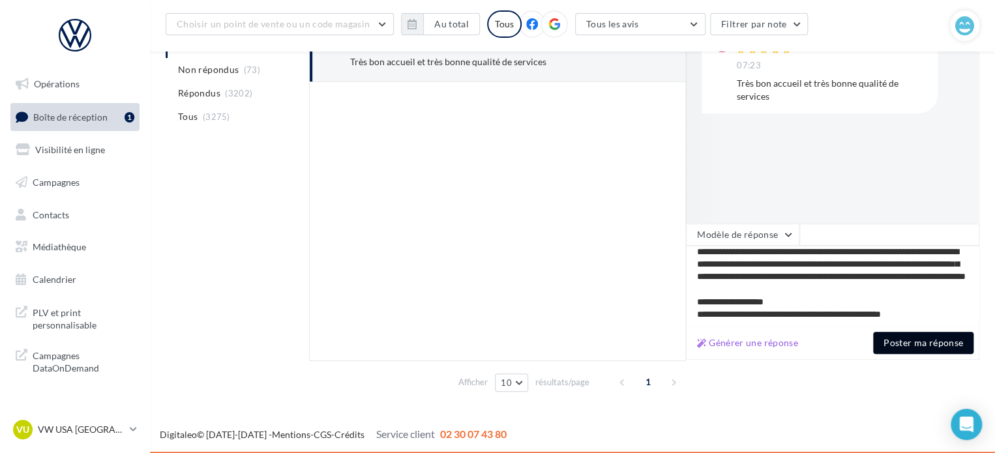 The height and width of the screenshot is (453, 995). What do you see at coordinates (217, 117) in the screenshot?
I see `span: (3275)` at bounding box center [217, 117].